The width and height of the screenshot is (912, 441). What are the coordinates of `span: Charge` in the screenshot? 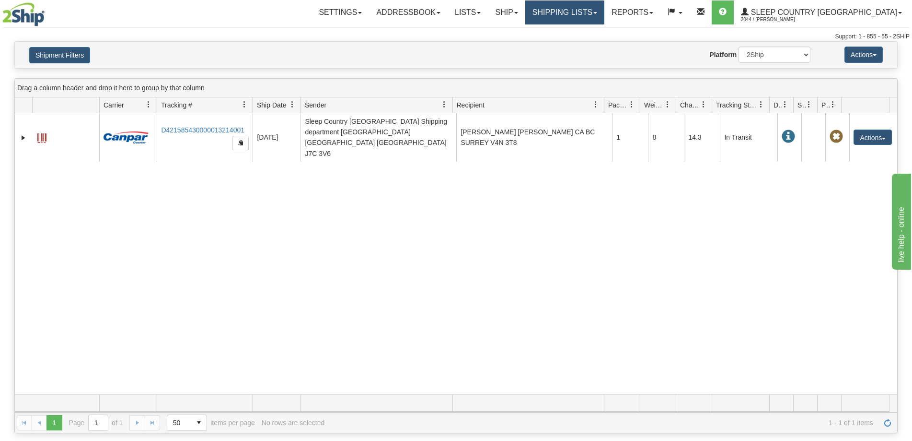 It's located at (690, 105).